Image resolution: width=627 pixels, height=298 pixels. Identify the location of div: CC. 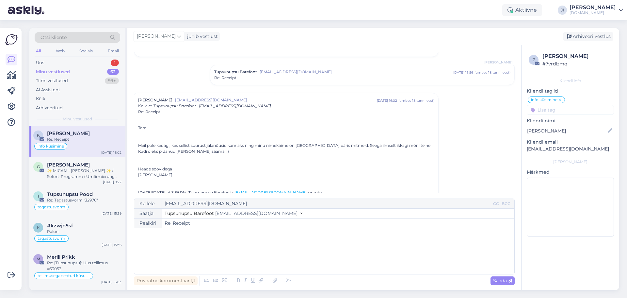
(496, 203).